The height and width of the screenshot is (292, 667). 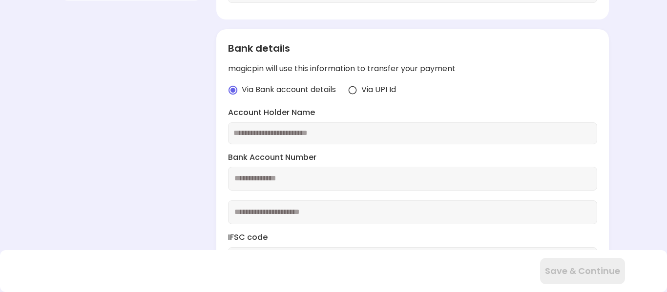 What do you see at coordinates (412, 238) in the screenshot?
I see `label: IFSC code` at bounding box center [412, 238].